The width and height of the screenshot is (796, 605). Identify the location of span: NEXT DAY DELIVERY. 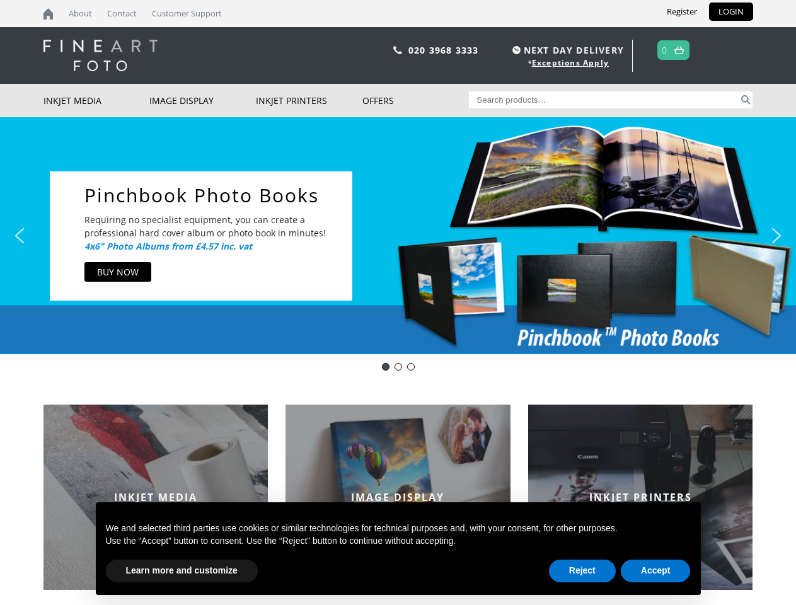
(567, 50).